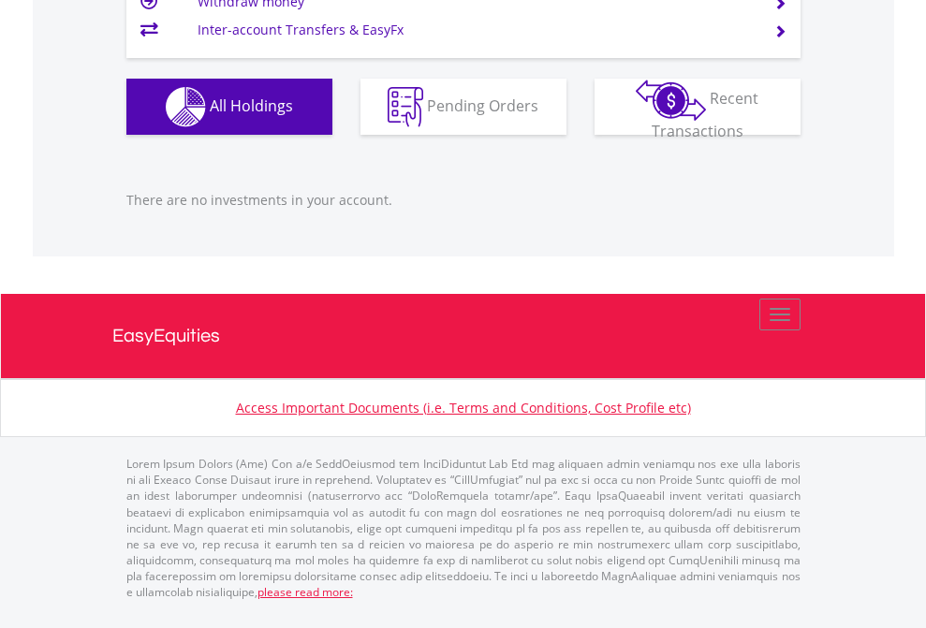  Describe the element at coordinates (463, 528) in the screenshot. I see `p: Lorem Ipsum Dolors (Ame) Con a/e SeddOeiusmod tem InciDiduntut Lab Etd mag aliquaen admin veniamq...` at that location.